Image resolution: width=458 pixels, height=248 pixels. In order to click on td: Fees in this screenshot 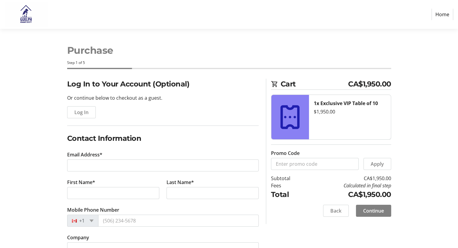, I will do `click(288, 186)`.